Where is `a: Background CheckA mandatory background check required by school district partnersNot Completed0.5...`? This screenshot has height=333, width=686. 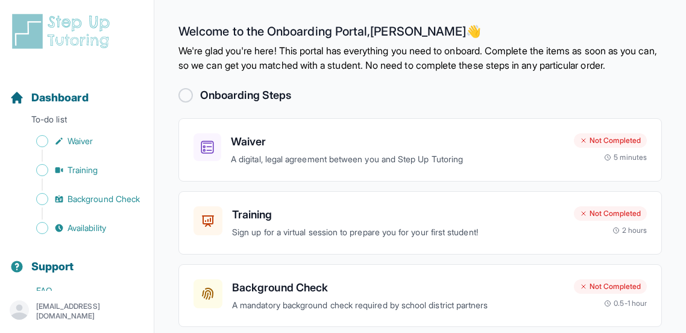 a: Background CheckA mandatory background check required by school district partnersNot Completed0.5... is located at coordinates (420, 295).